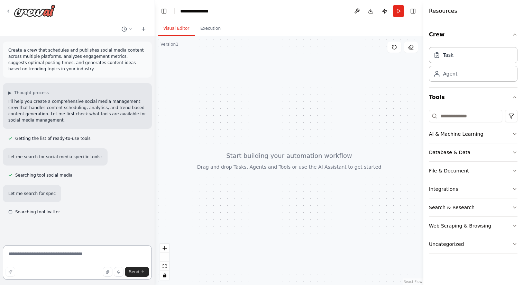 The height and width of the screenshot is (285, 523). I want to click on span: Searching tool twitter, so click(38, 212).